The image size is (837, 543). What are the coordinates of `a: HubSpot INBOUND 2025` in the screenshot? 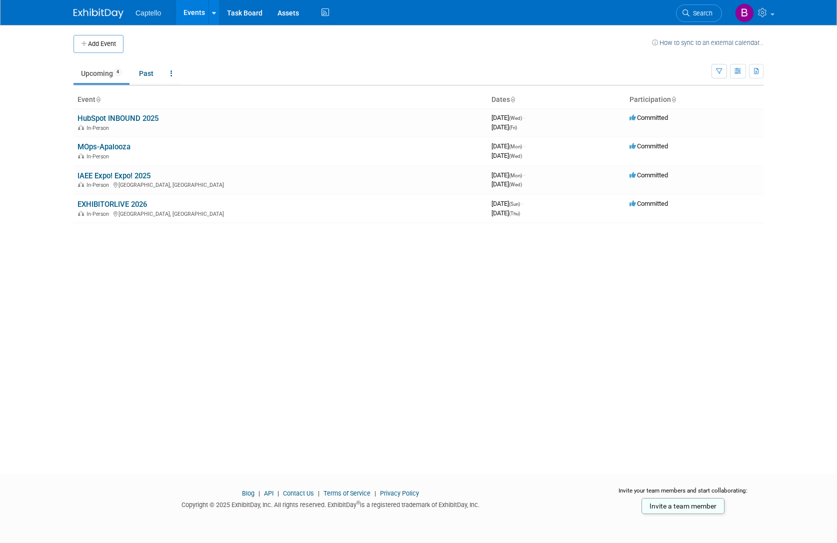 It's located at (118, 118).